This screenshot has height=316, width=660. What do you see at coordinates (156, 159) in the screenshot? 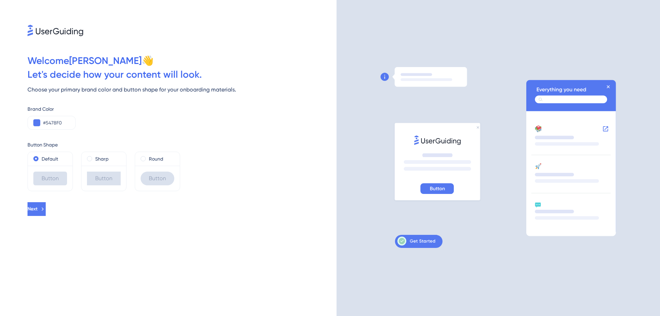
I see `label: Round` at bounding box center [156, 159].